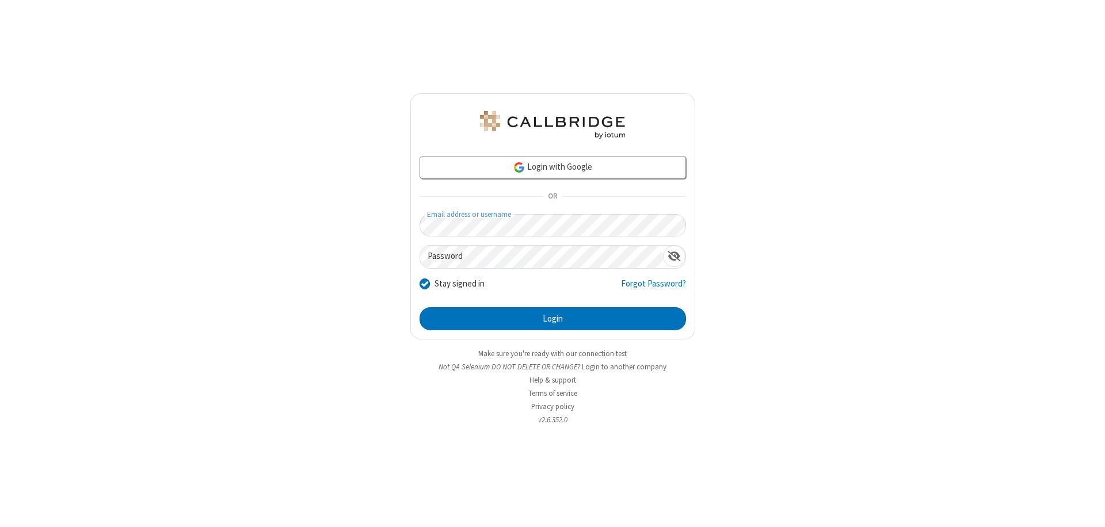  I want to click on a: Forgot Password?, so click(653, 288).